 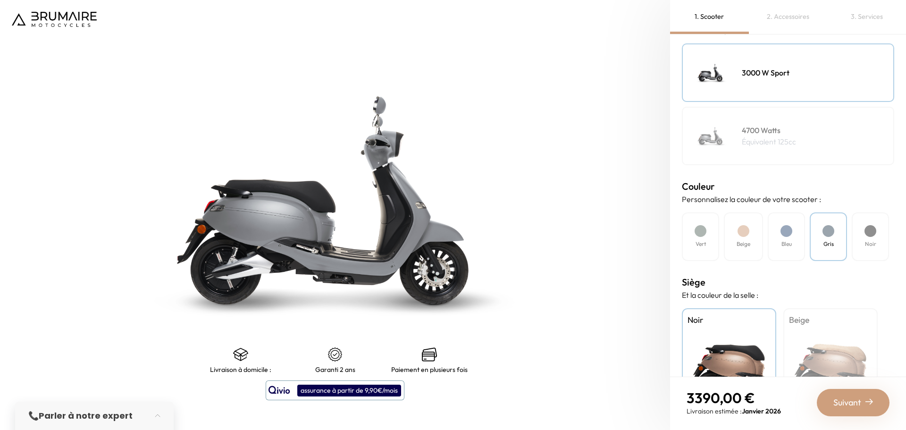 I want to click on img: logo qivio, so click(x=279, y=390).